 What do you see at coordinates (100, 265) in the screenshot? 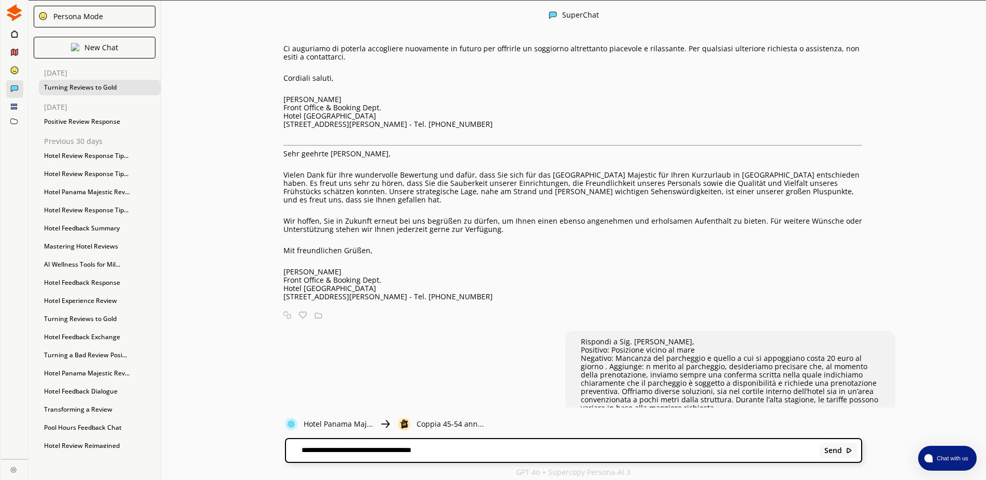
I see `div: AI Wellness Tools for Mil...` at bounding box center [100, 265].